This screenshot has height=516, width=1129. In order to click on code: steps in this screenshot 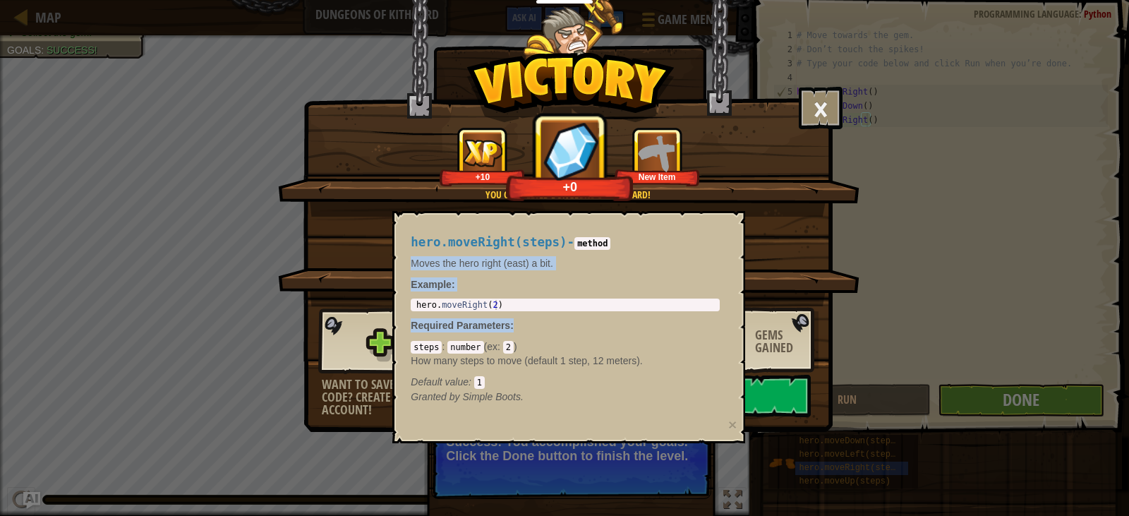, I will do `click(426, 347)`.